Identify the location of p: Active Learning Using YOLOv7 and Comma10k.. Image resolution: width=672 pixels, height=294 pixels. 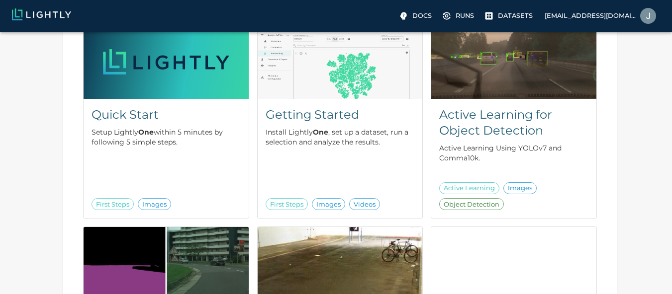
(514, 153).